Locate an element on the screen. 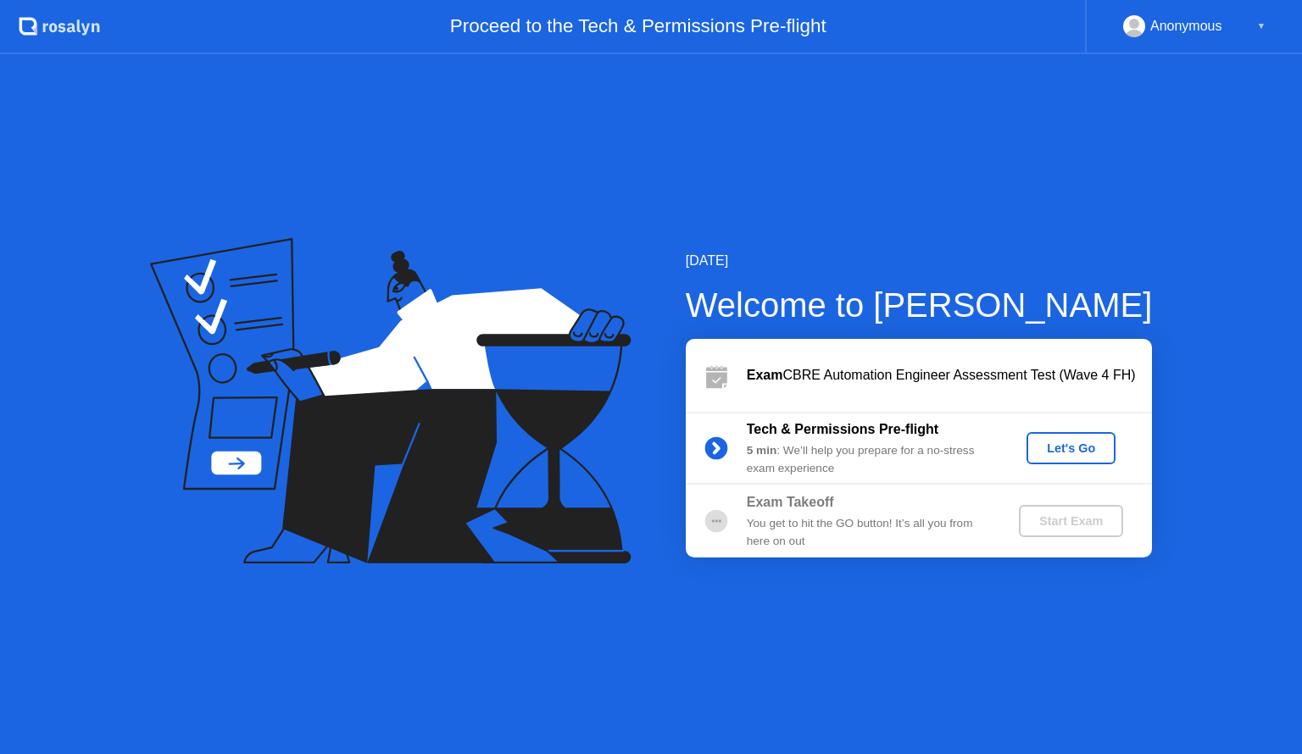  div: Anonymous is located at coordinates (1186, 26).